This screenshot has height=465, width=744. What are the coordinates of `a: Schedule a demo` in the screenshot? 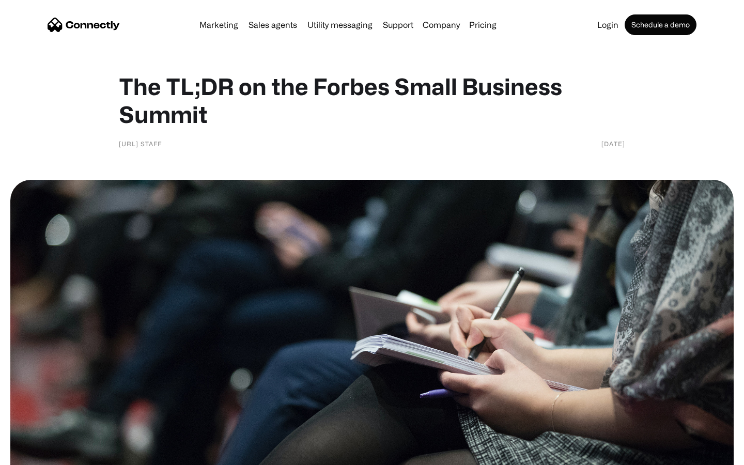 It's located at (661, 25).